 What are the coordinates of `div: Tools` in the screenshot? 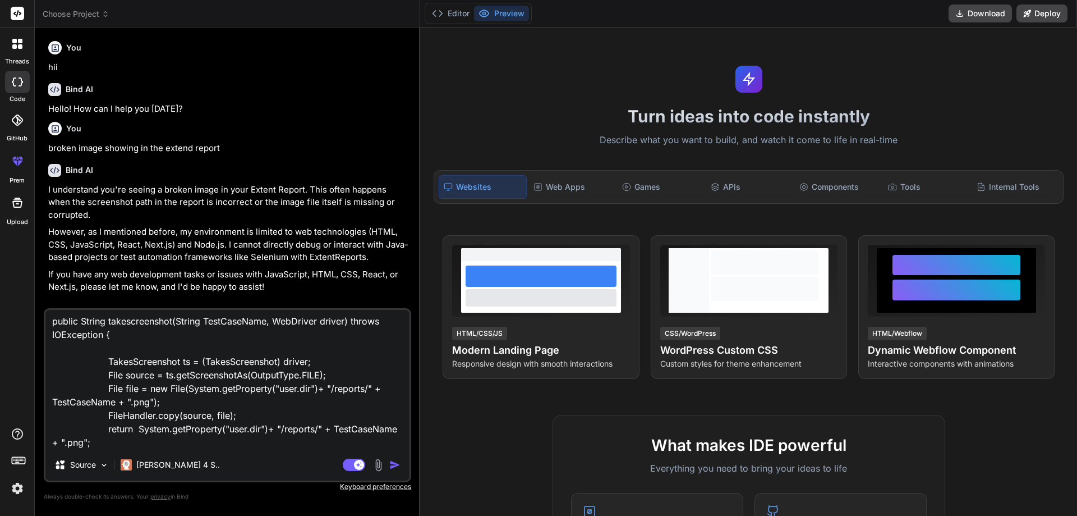 It's located at (927, 187).